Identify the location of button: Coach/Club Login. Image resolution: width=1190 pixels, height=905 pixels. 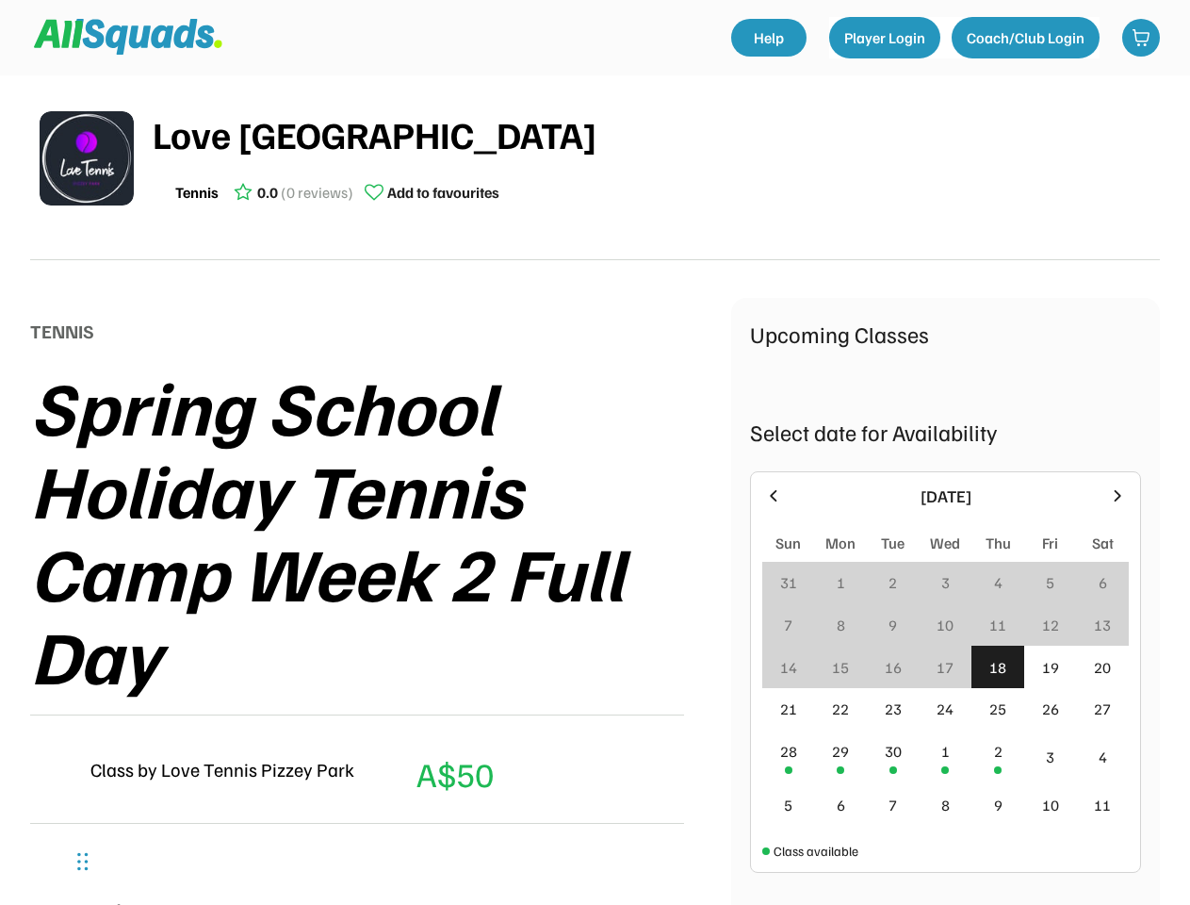
(1025, 38).